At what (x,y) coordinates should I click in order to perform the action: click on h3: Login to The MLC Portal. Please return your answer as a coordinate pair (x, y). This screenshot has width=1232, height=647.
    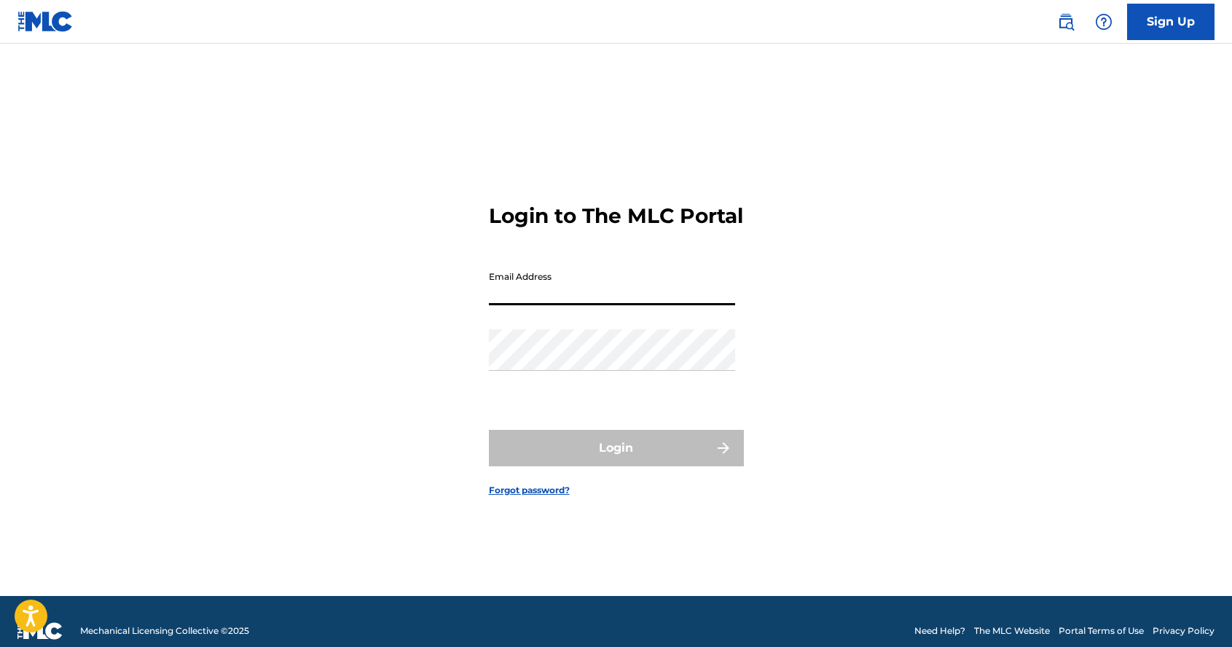
    Looking at the image, I should click on (615, 216).